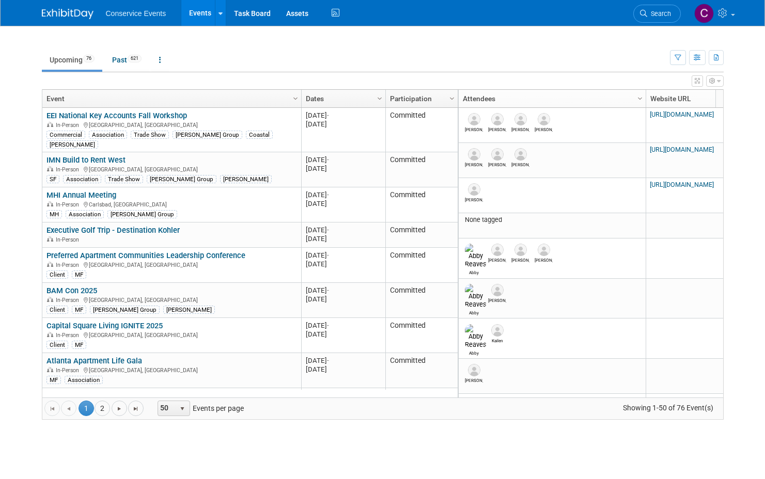 The width and height of the screenshot is (765, 479). I want to click on div: MH, so click(54, 214).